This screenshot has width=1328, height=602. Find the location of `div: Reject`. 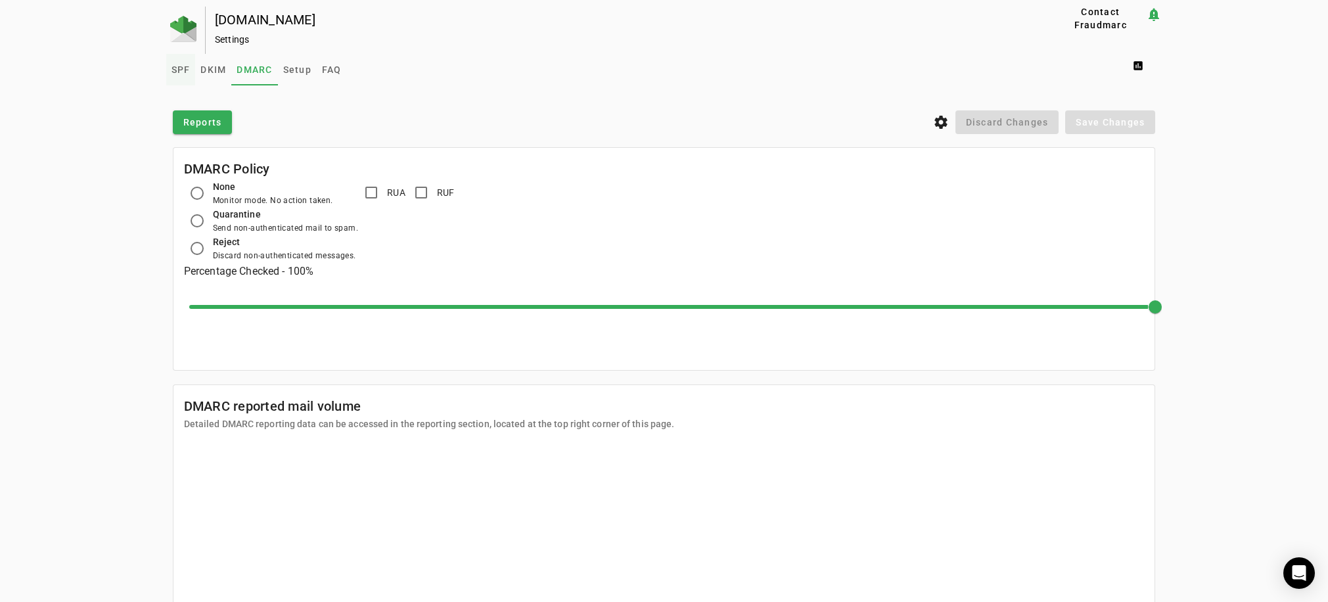

div: Reject is located at coordinates (285, 242).